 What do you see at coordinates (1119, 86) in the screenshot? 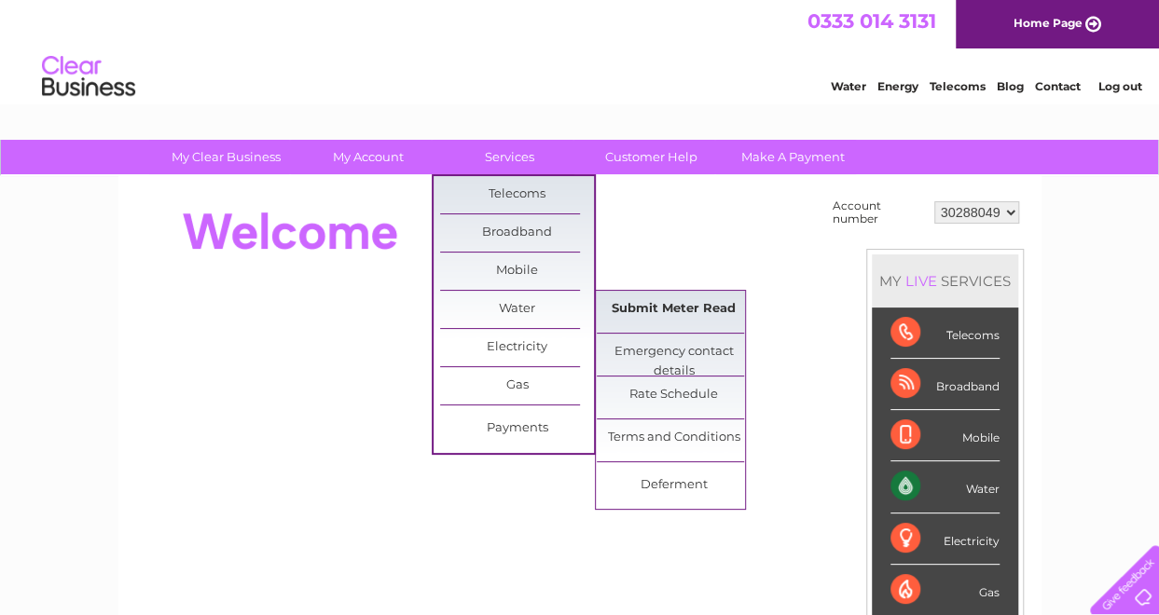
I see `a: Log out` at bounding box center [1119, 86].